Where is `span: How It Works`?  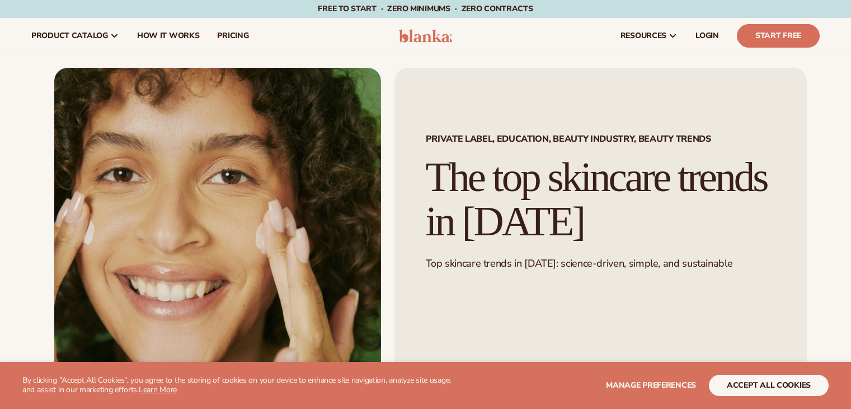
span: How It Works is located at coordinates (168, 36).